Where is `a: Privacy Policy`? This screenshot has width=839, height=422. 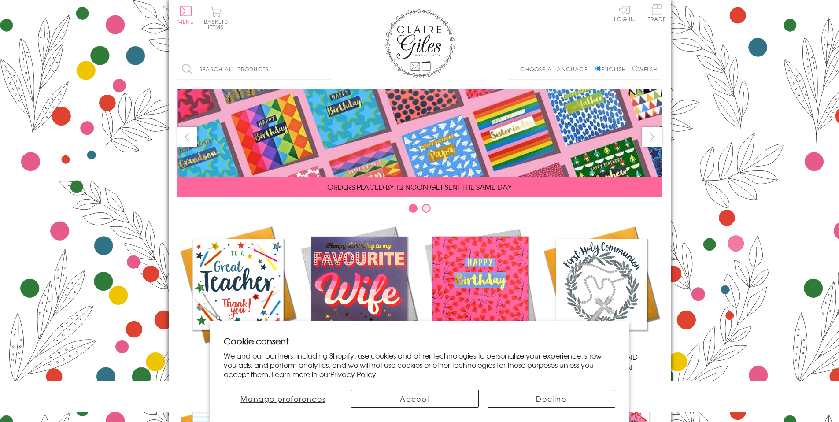
a: Privacy Policy is located at coordinates (353, 374).